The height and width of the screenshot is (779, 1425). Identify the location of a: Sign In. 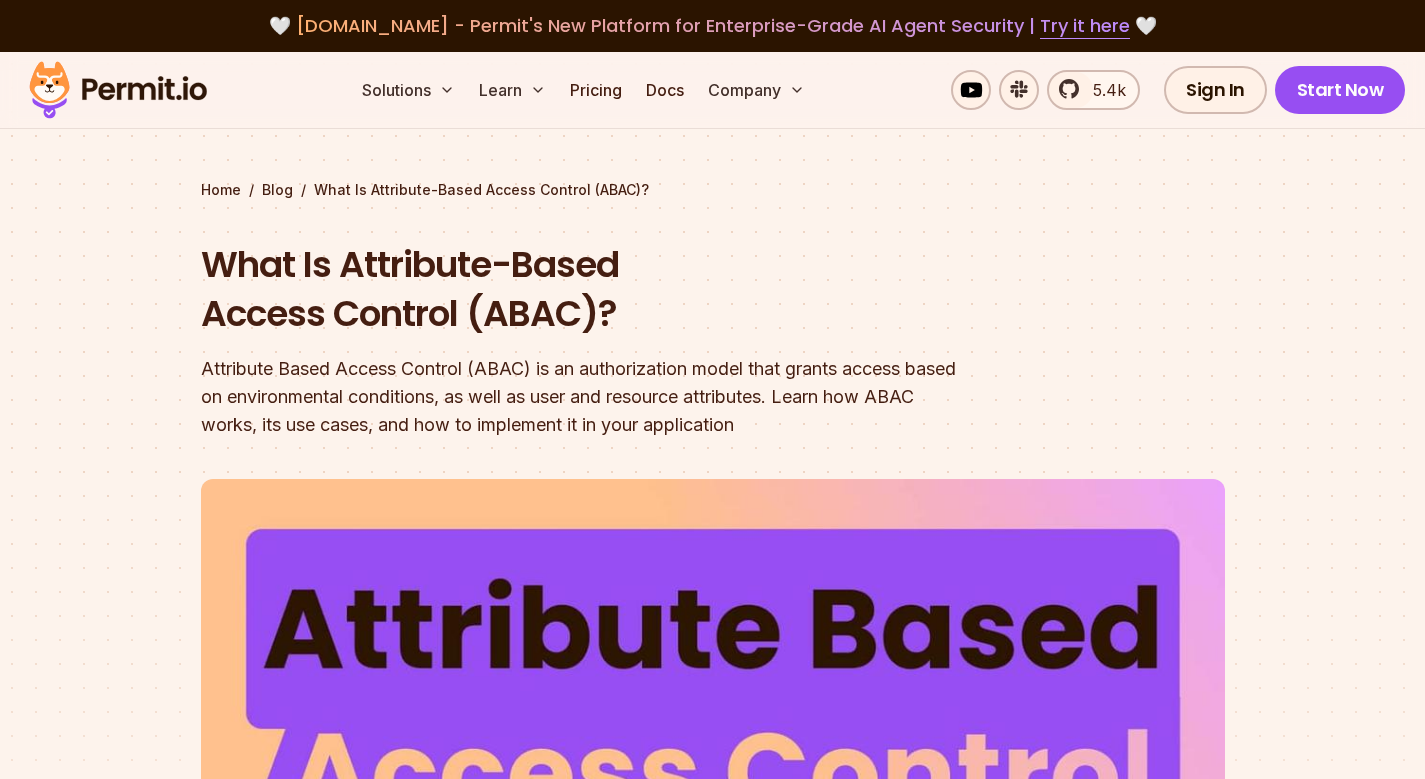
(1215, 90).